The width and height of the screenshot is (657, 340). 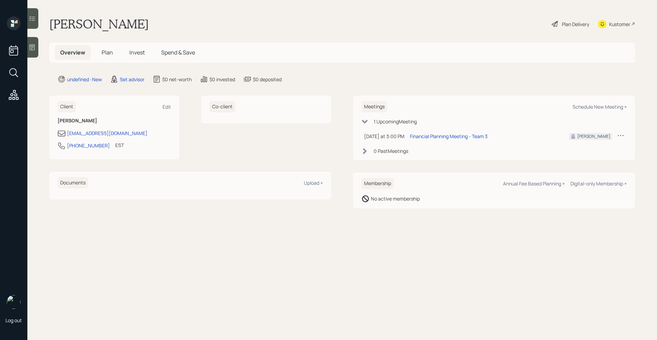 What do you see at coordinates (313, 182) in the screenshot?
I see `div: Upload +` at bounding box center [313, 182].